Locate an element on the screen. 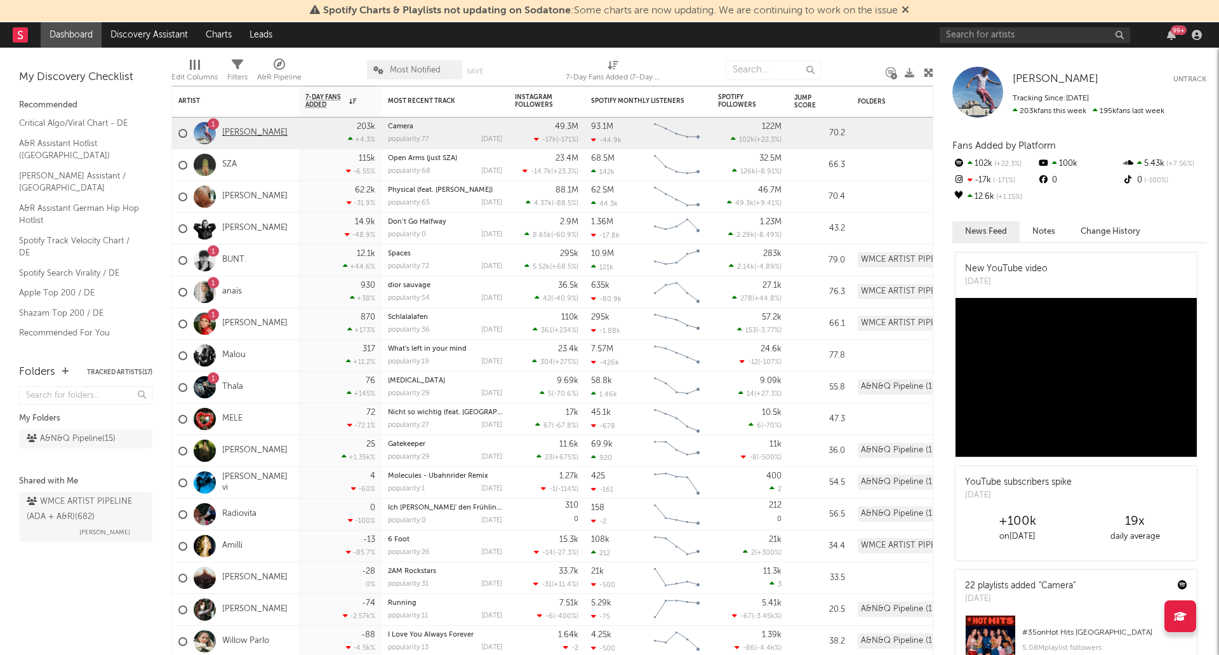  a: Dashboard is located at coordinates (71, 35).